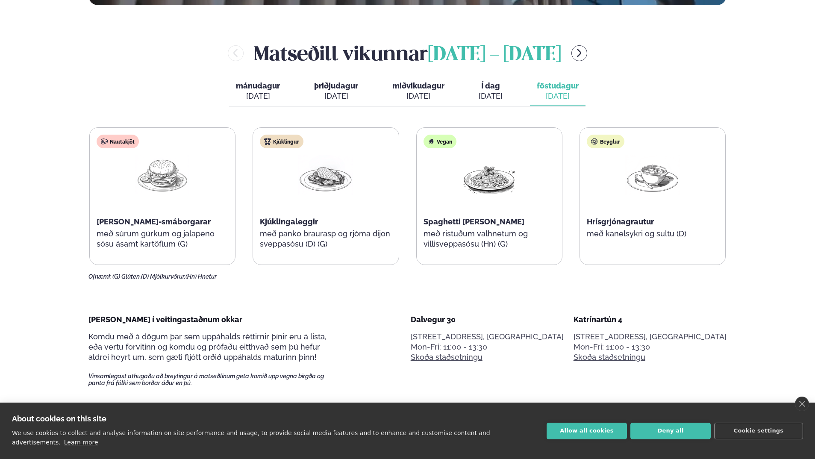  Describe the element at coordinates (594, 141) in the screenshot. I see `img: bagle-new-16px.svg` at that location.